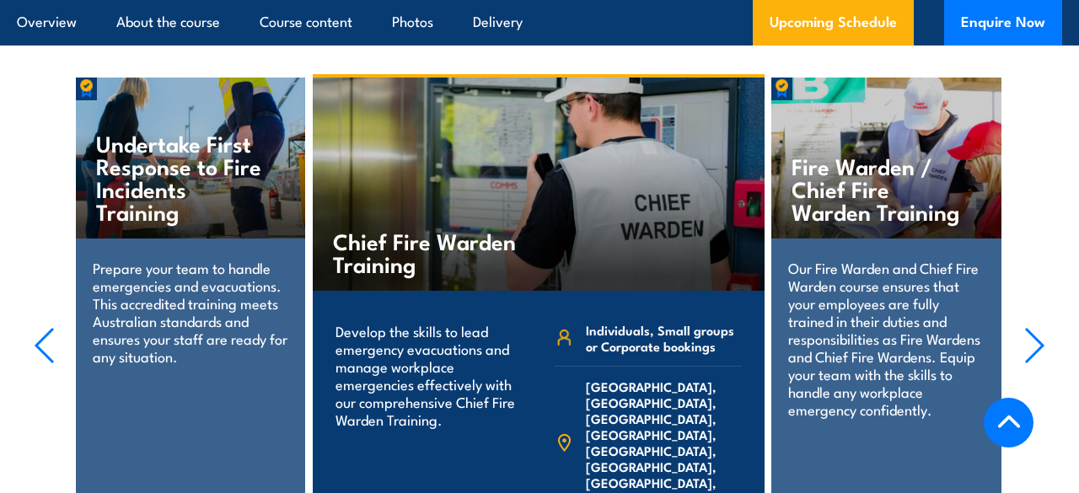  Describe the element at coordinates (184, 177) in the screenshot. I see `h4: Undertake First Response to Fire Incidents Training` at that location.